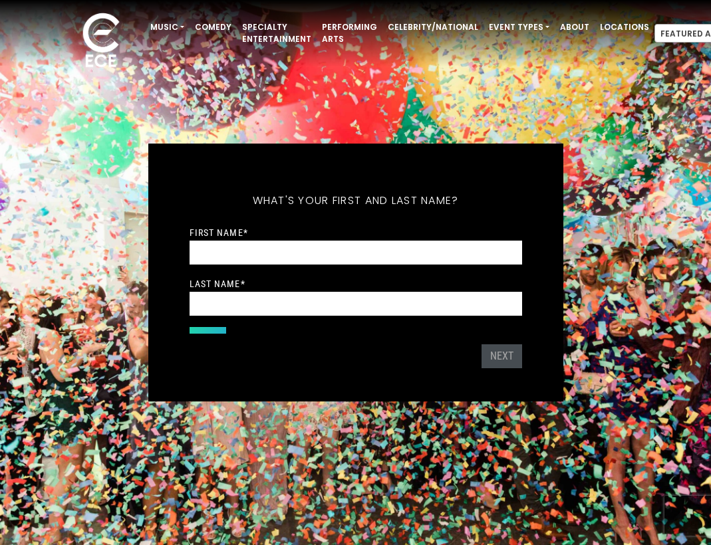  I want to click on a: Specialty Entertainment, so click(277, 33).